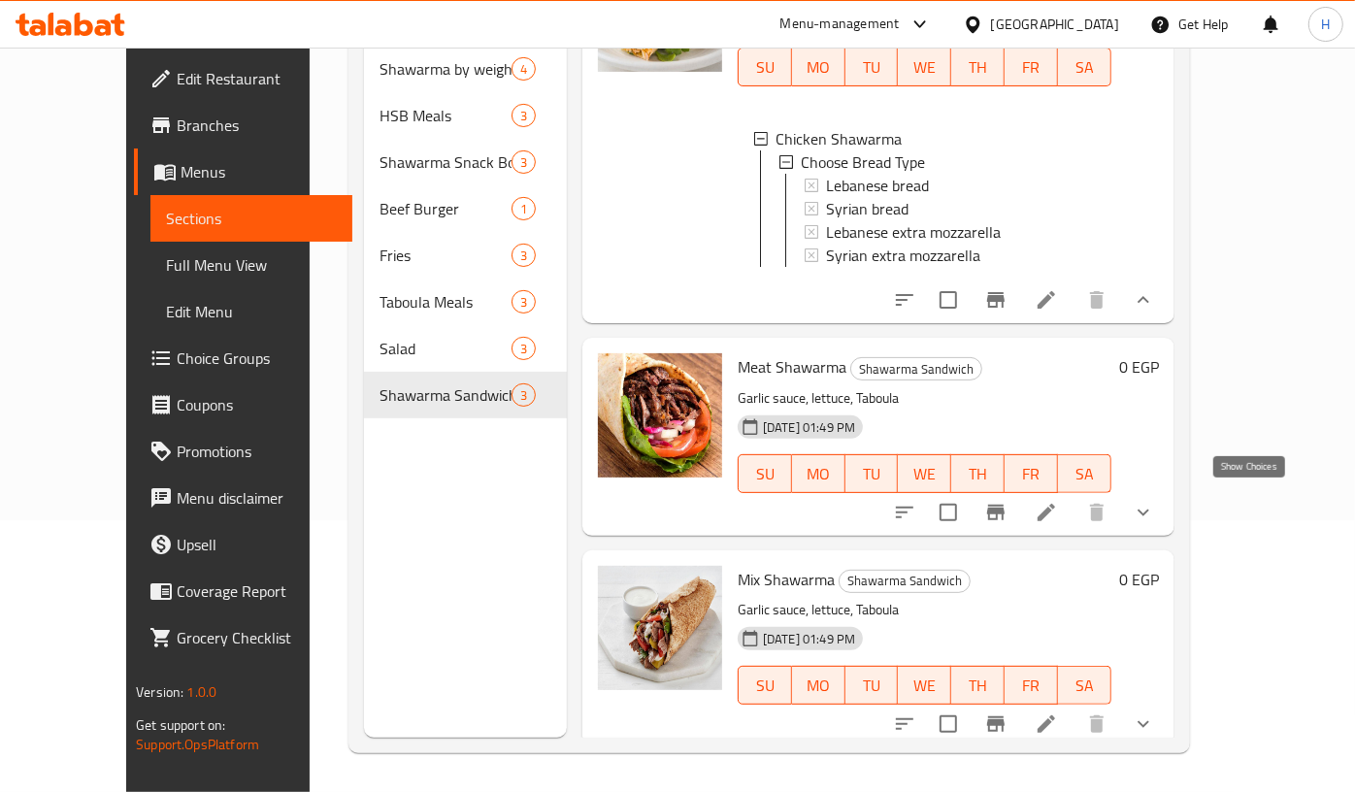  Describe the element at coordinates (243, 591) in the screenshot. I see `a: Coverage Report` at that location.